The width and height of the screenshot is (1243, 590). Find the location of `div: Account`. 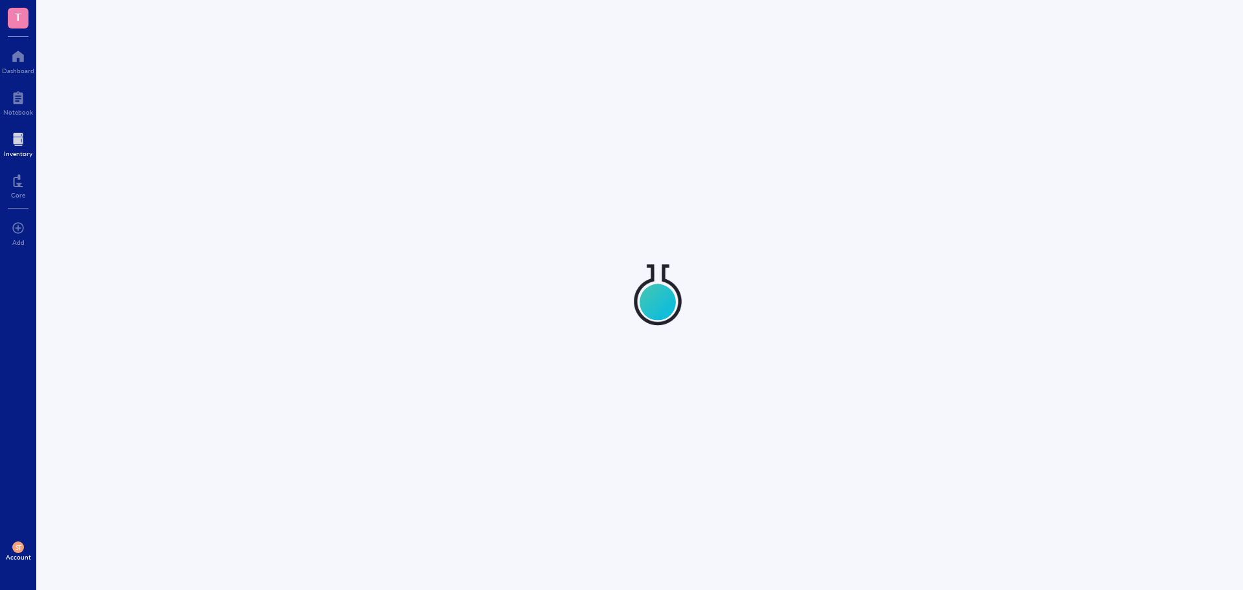

div: Account is located at coordinates (18, 557).